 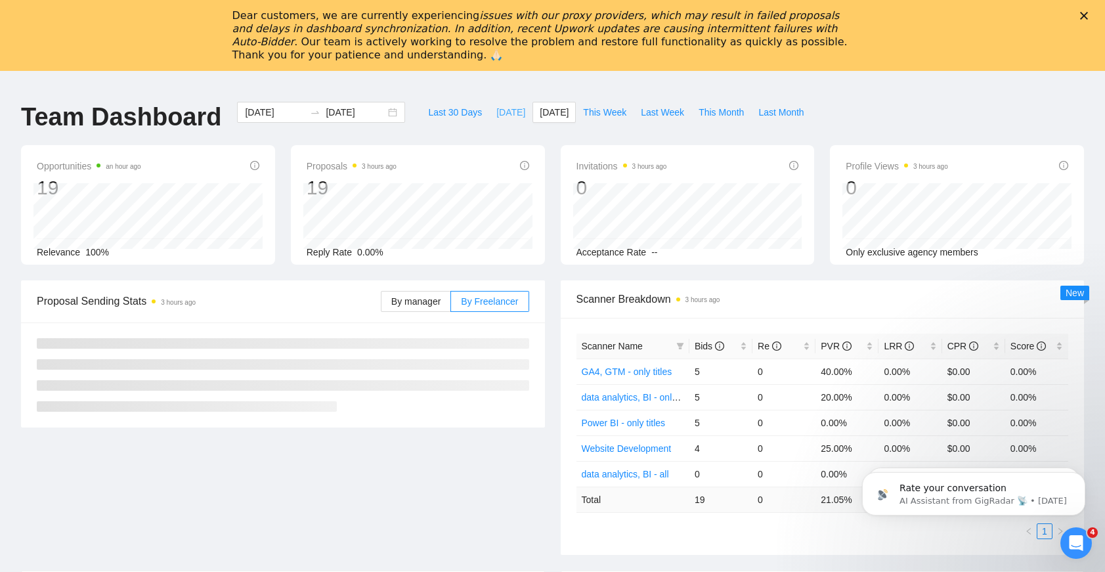 What do you see at coordinates (455, 112) in the screenshot?
I see `button: Last 30 Days` at bounding box center [455, 112].